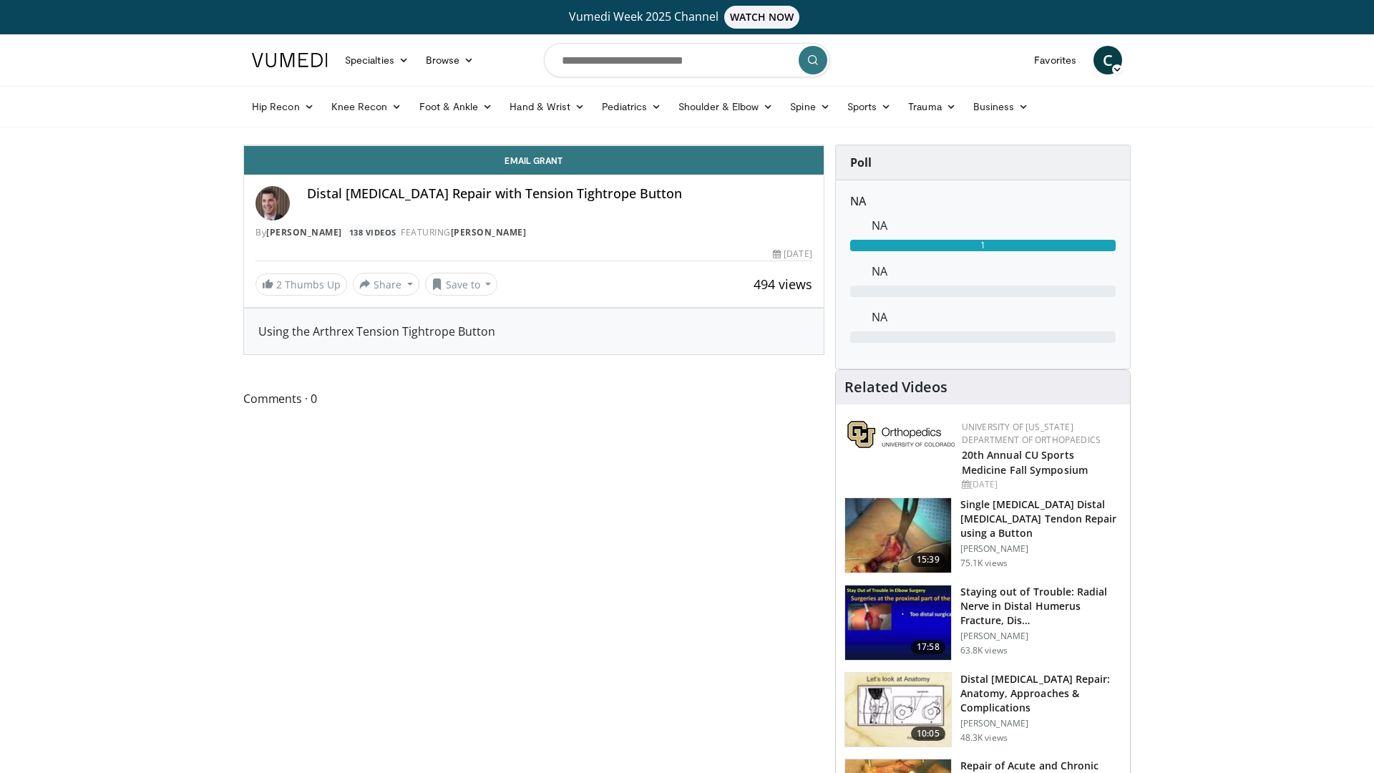 The height and width of the screenshot is (773, 1374). I want to click on img: 355603a8-37da-49b6-856f-e00d7e9307d3.png.150x105_q85_autocrop_double_scale_upscale_version-0.2.png, so click(901, 434).